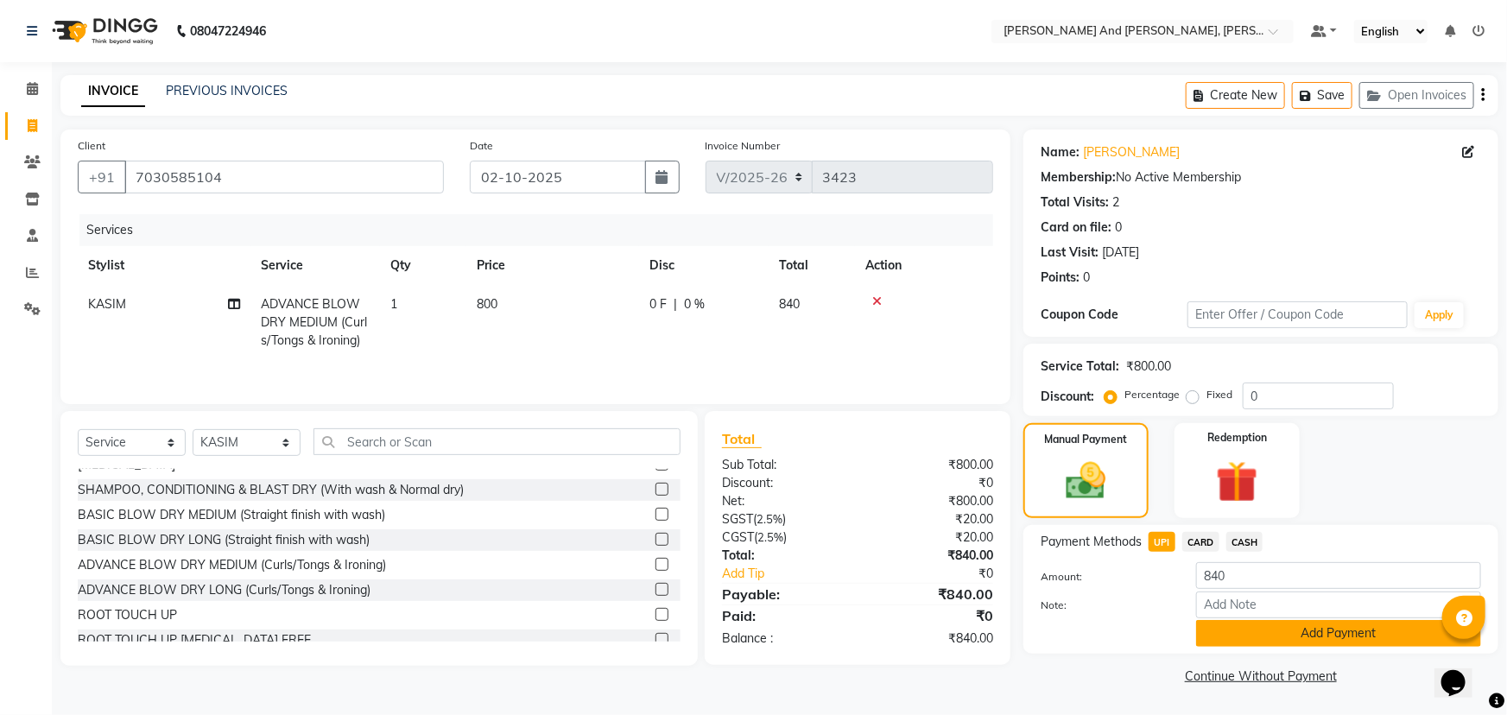 The height and width of the screenshot is (715, 1507). What do you see at coordinates (103, 31) in the screenshot?
I see `img: logo` at bounding box center [103, 31].